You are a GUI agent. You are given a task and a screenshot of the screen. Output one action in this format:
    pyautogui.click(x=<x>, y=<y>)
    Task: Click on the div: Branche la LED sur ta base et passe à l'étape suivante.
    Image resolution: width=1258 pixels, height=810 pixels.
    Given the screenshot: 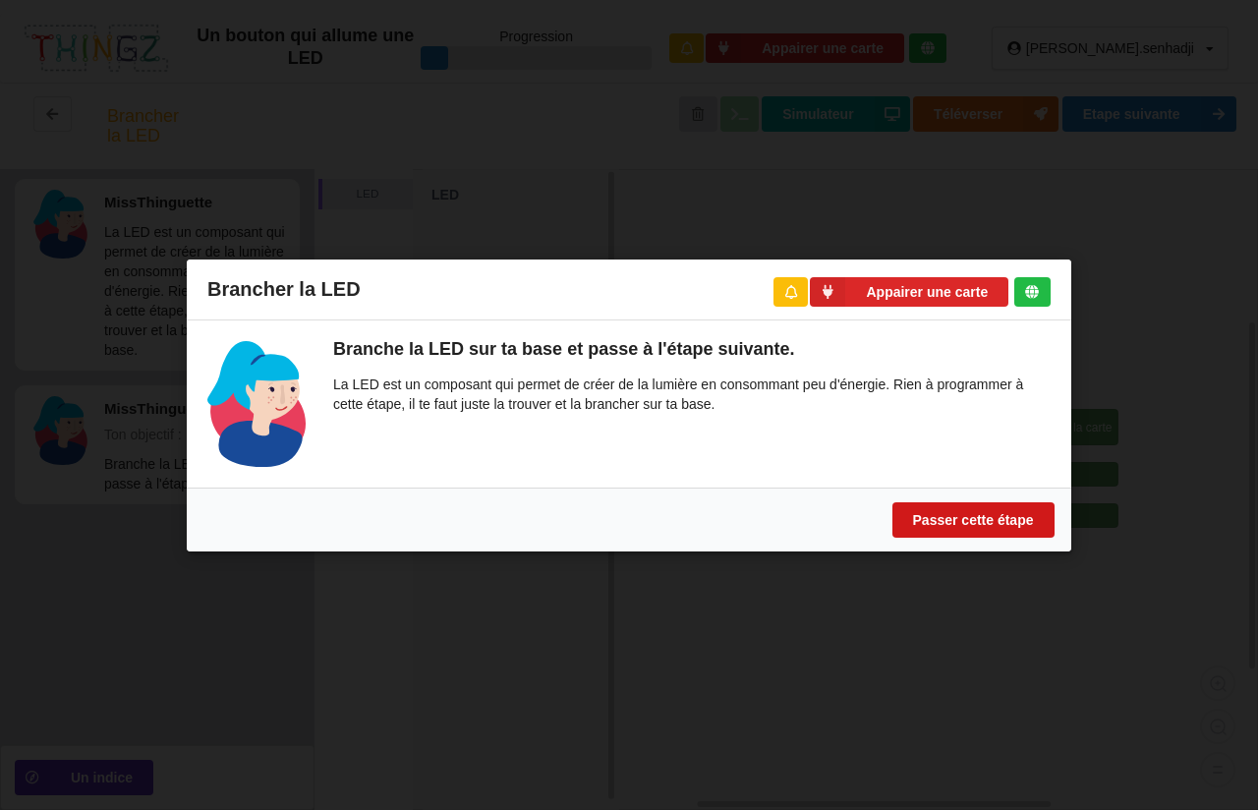 What is the action you would take?
    pyautogui.click(x=692, y=349)
    